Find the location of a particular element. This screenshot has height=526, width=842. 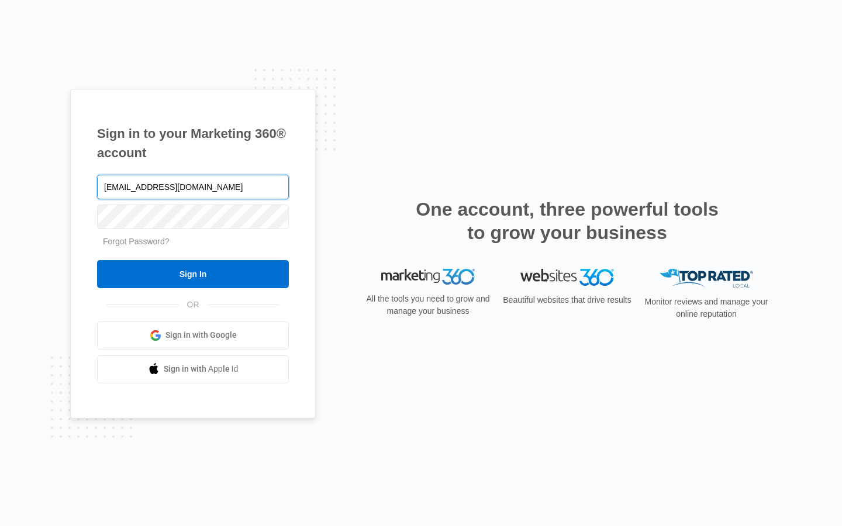

img: Websites 360 is located at coordinates (567, 277).